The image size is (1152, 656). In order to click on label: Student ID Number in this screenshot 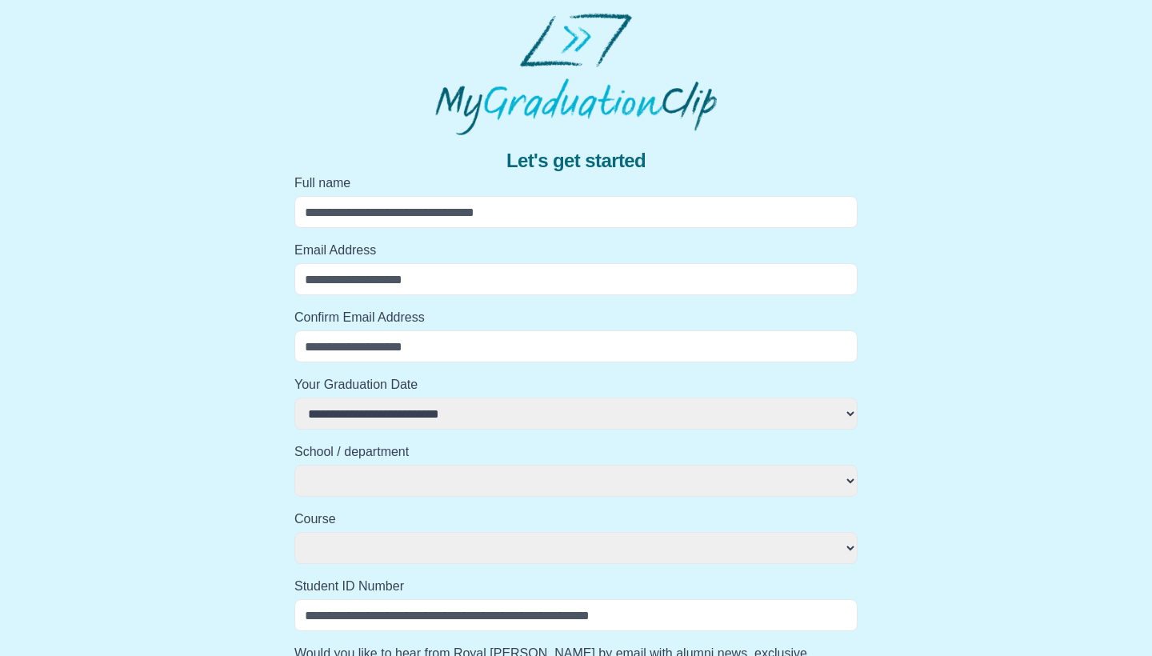, I will do `click(576, 586)`.